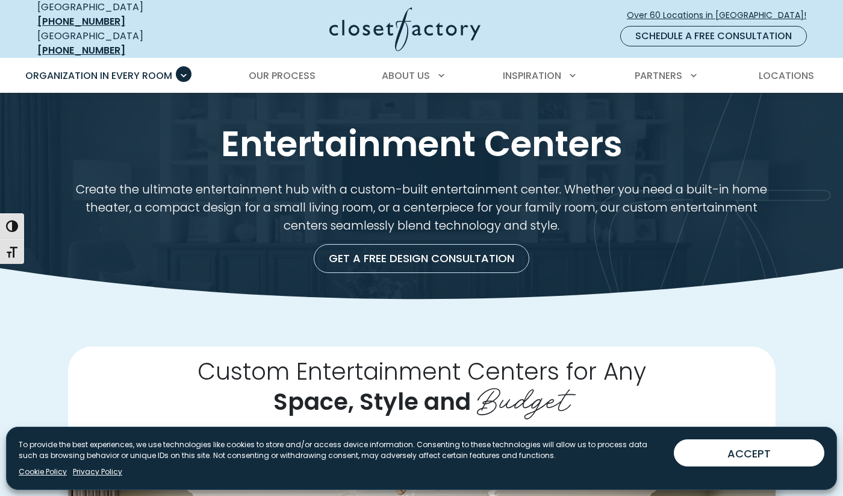  Describe the element at coordinates (422, 371) in the screenshot. I see `span: Custom Entertainment Centers for Any` at that location.